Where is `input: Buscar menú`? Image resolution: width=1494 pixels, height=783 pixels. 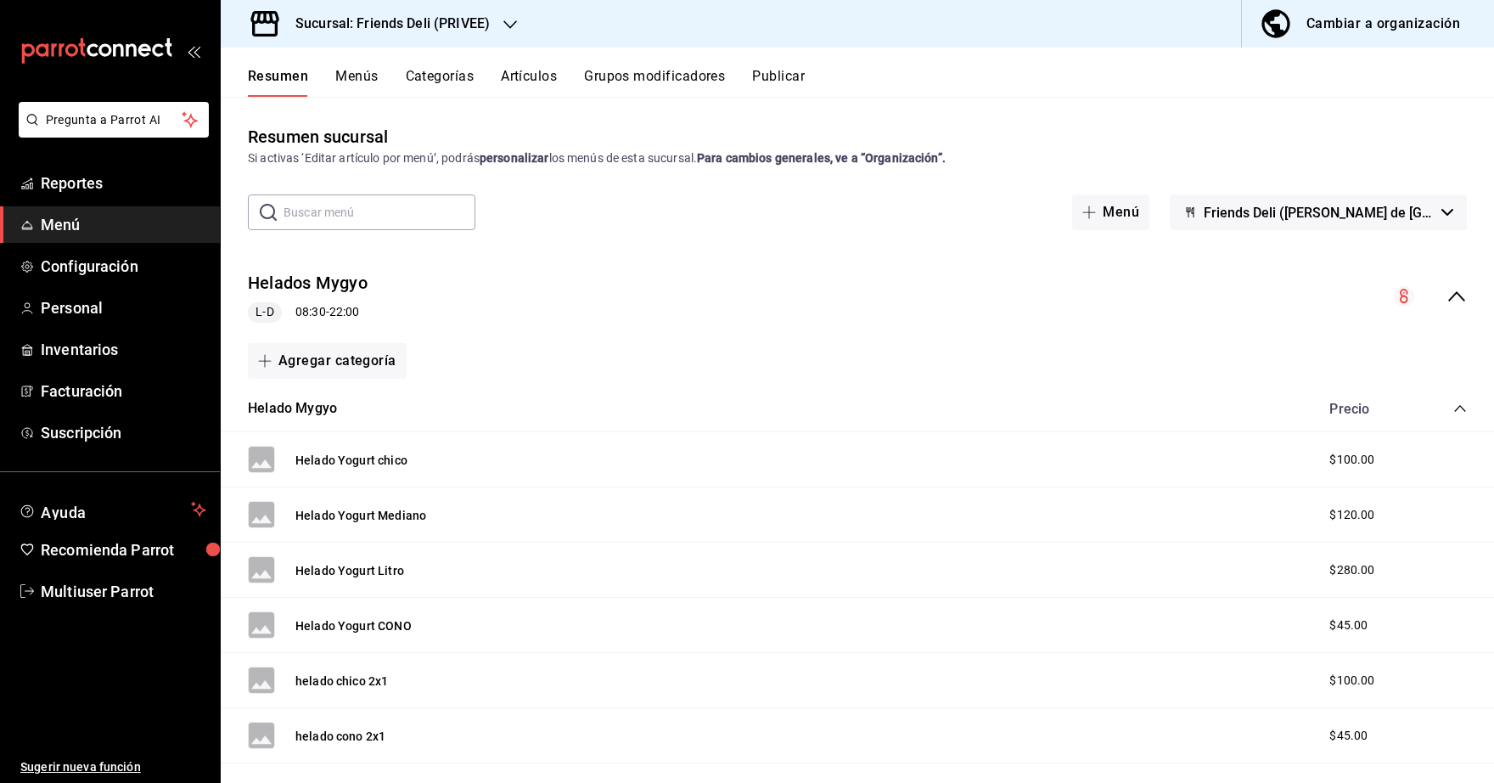 input: Buscar menú is located at coordinates (379, 212).